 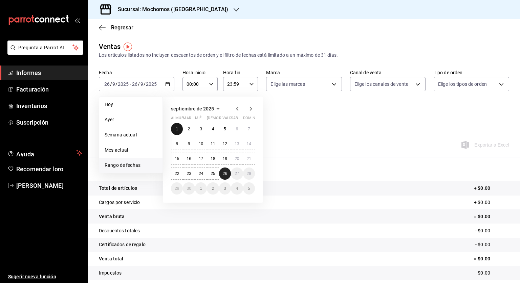 What do you see at coordinates (40, 169) in the screenshot?
I see `font: Recomendar loro` at bounding box center [40, 169].